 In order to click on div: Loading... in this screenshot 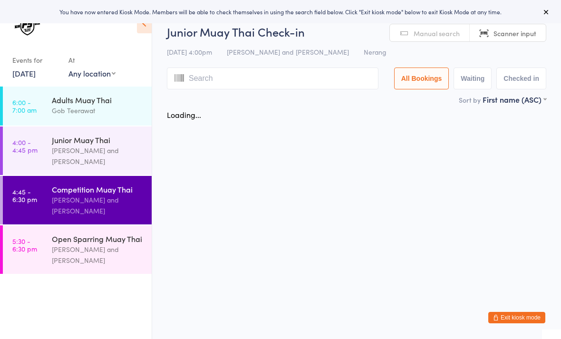, I will do `click(184, 115)`.